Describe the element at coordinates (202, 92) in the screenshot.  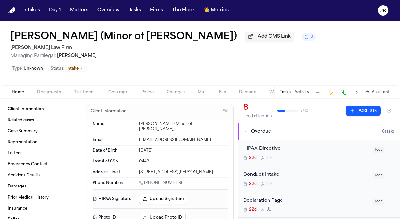
I see `span: Mail` at that location.